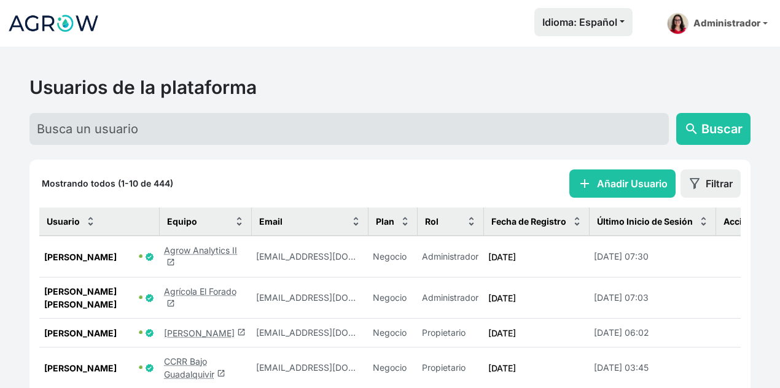 The image size is (780, 388). I want to click on span: Plan, so click(385, 221).